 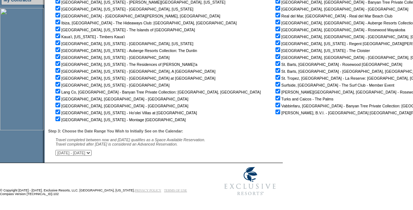 What do you see at coordinates (303, 99) in the screenshot?
I see `nobr: Turks and Caicos - The Palms` at bounding box center [303, 99].